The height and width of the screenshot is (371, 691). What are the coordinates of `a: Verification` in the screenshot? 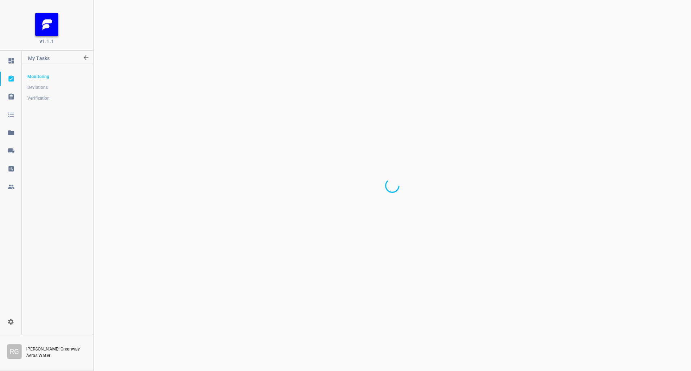 It's located at (57, 98).